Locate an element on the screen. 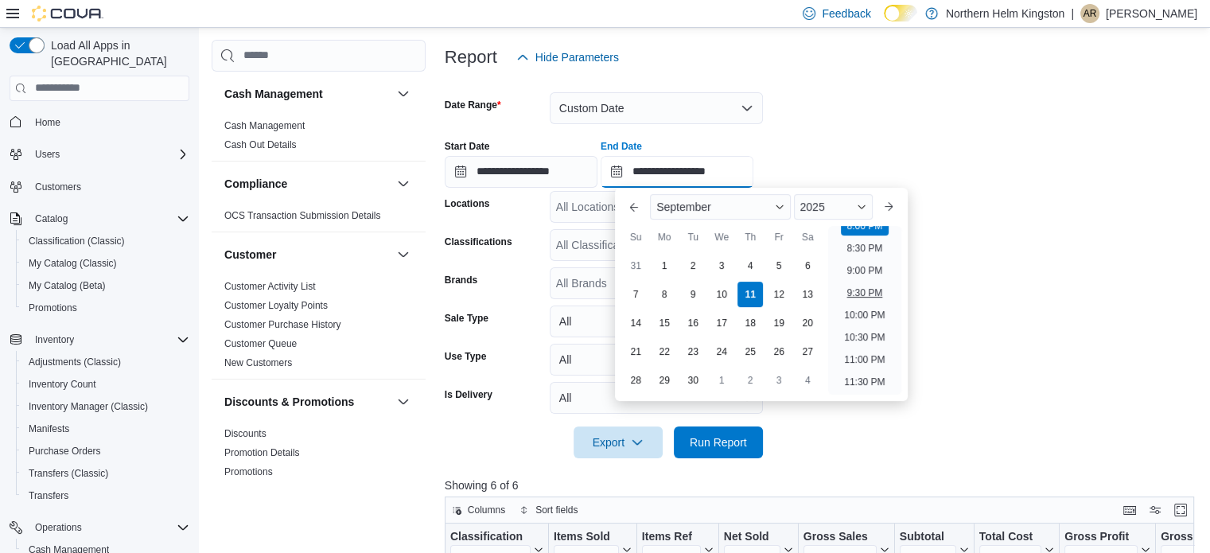 The width and height of the screenshot is (1210, 553). button: Keyboard shortcuts is located at coordinates (1130, 510).